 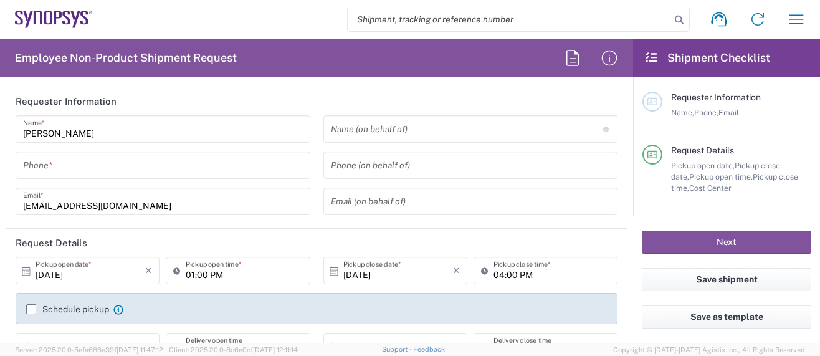 I want to click on span: Request Details, so click(x=702, y=150).